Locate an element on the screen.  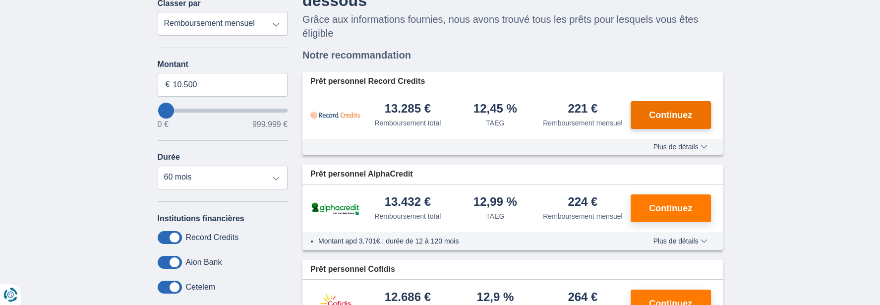
label: Institutions financières is located at coordinates (201, 219).